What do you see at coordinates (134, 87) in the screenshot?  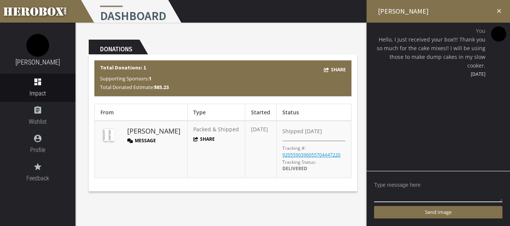 I see `span: Total Donated Estimate:` at bounding box center [134, 87].